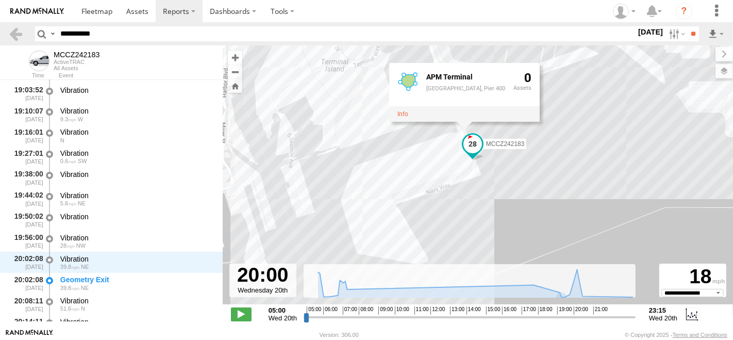 The image size is (733, 340). I want to click on span: 9.3, so click(68, 119).